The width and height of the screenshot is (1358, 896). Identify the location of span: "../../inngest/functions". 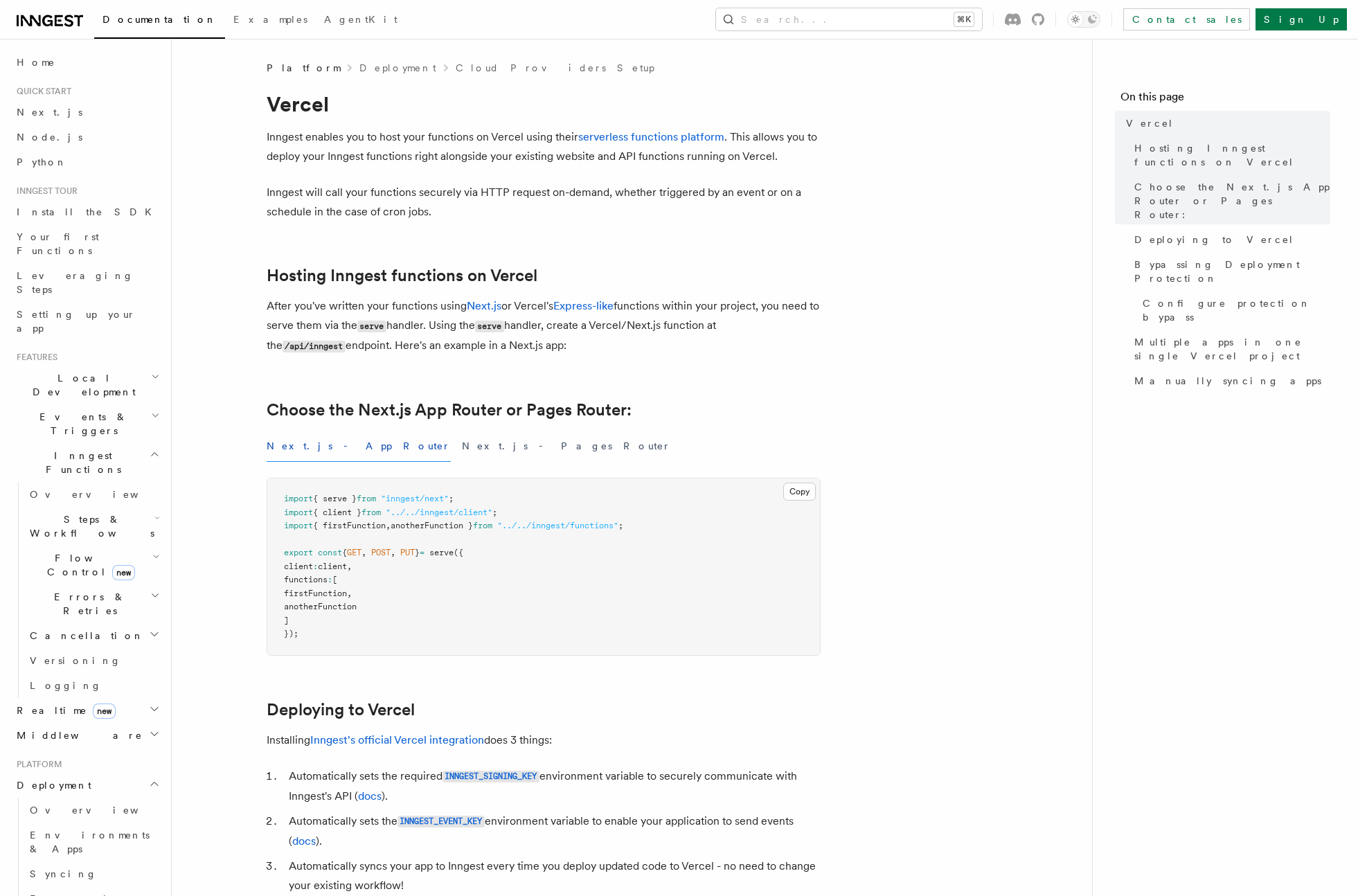
(558, 526).